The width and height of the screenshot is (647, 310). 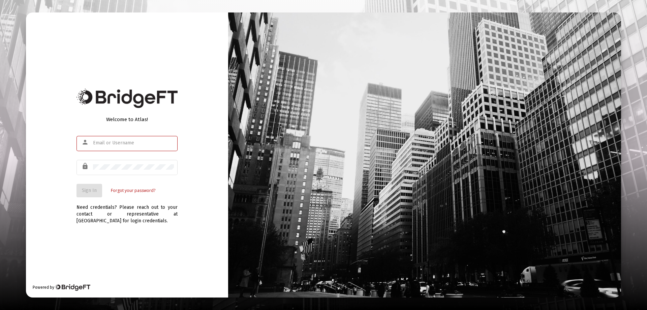 I want to click on button: Sign In, so click(x=89, y=190).